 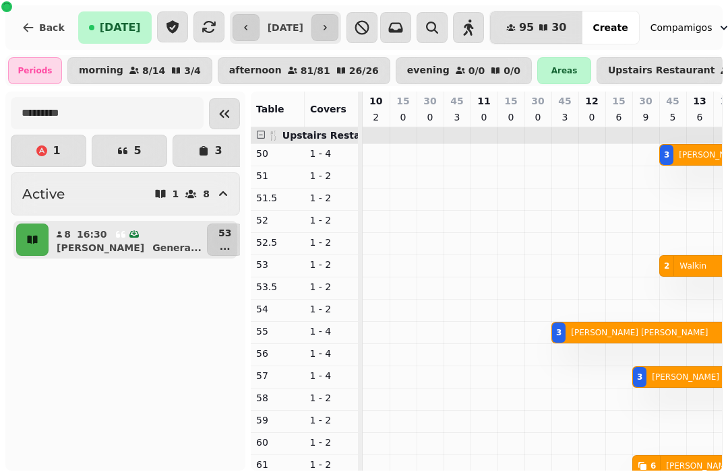 What do you see at coordinates (304, 71) in the screenshot?
I see `button: afternoon81/8126/26` at bounding box center [304, 71].